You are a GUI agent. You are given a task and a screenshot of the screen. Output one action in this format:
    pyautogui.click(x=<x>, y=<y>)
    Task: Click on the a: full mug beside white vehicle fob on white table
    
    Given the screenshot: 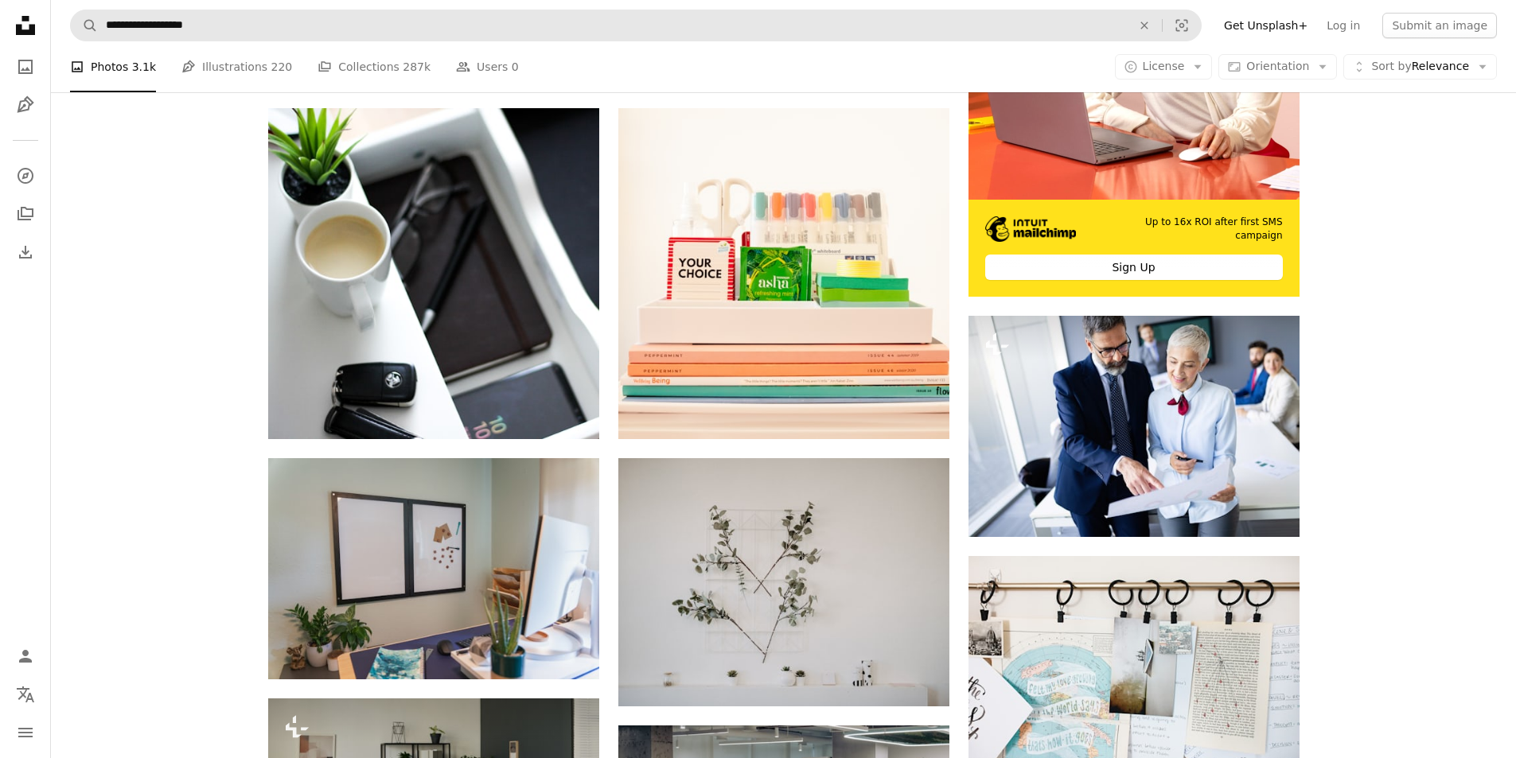 What is the action you would take?
    pyautogui.click(x=434, y=274)
    